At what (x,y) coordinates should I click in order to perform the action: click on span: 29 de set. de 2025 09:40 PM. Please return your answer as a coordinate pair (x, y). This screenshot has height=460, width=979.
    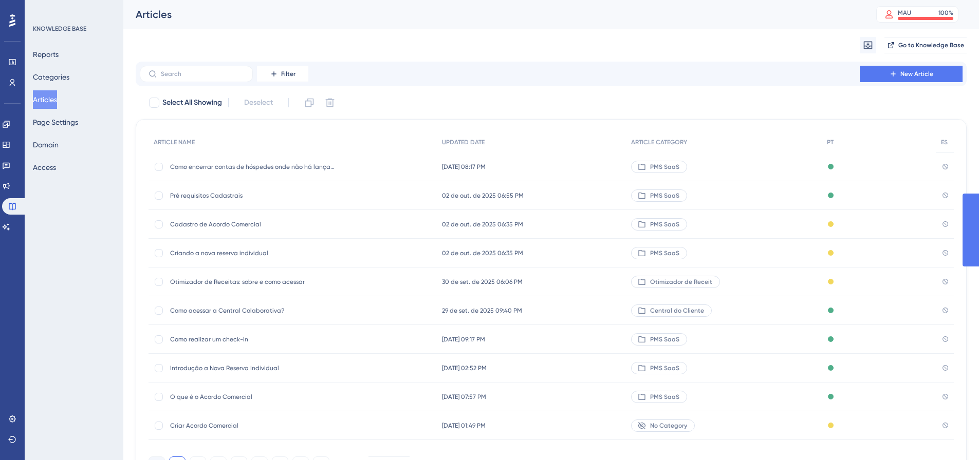
    Looking at the image, I should click on (482, 311).